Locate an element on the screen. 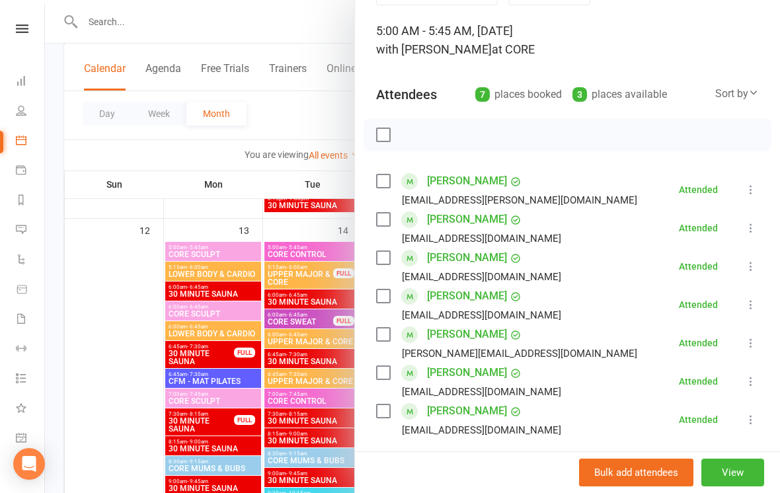  div: 3 is located at coordinates (580, 95).